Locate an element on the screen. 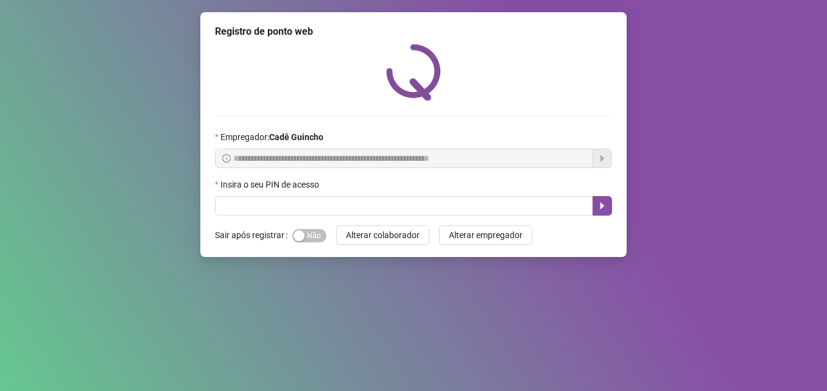 The image size is (827, 391). button: Alterar empregador is located at coordinates (486, 235).